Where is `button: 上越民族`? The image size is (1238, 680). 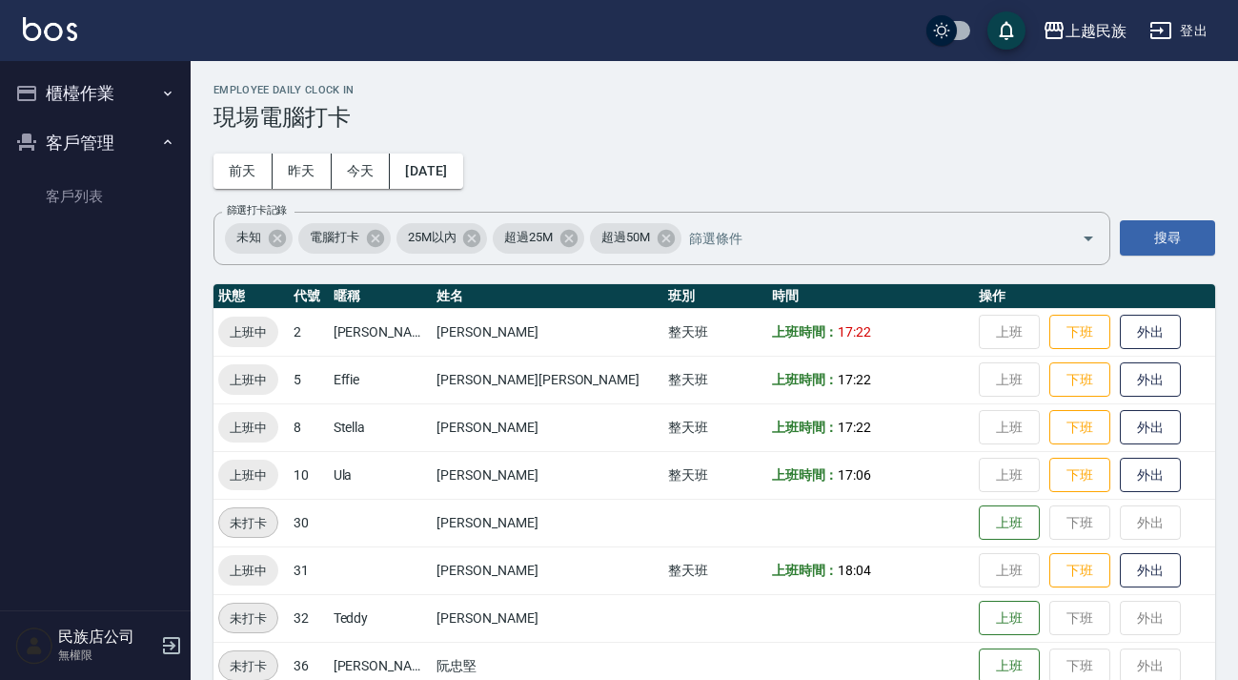
button: 上越民族 is located at coordinates (1085, 31).